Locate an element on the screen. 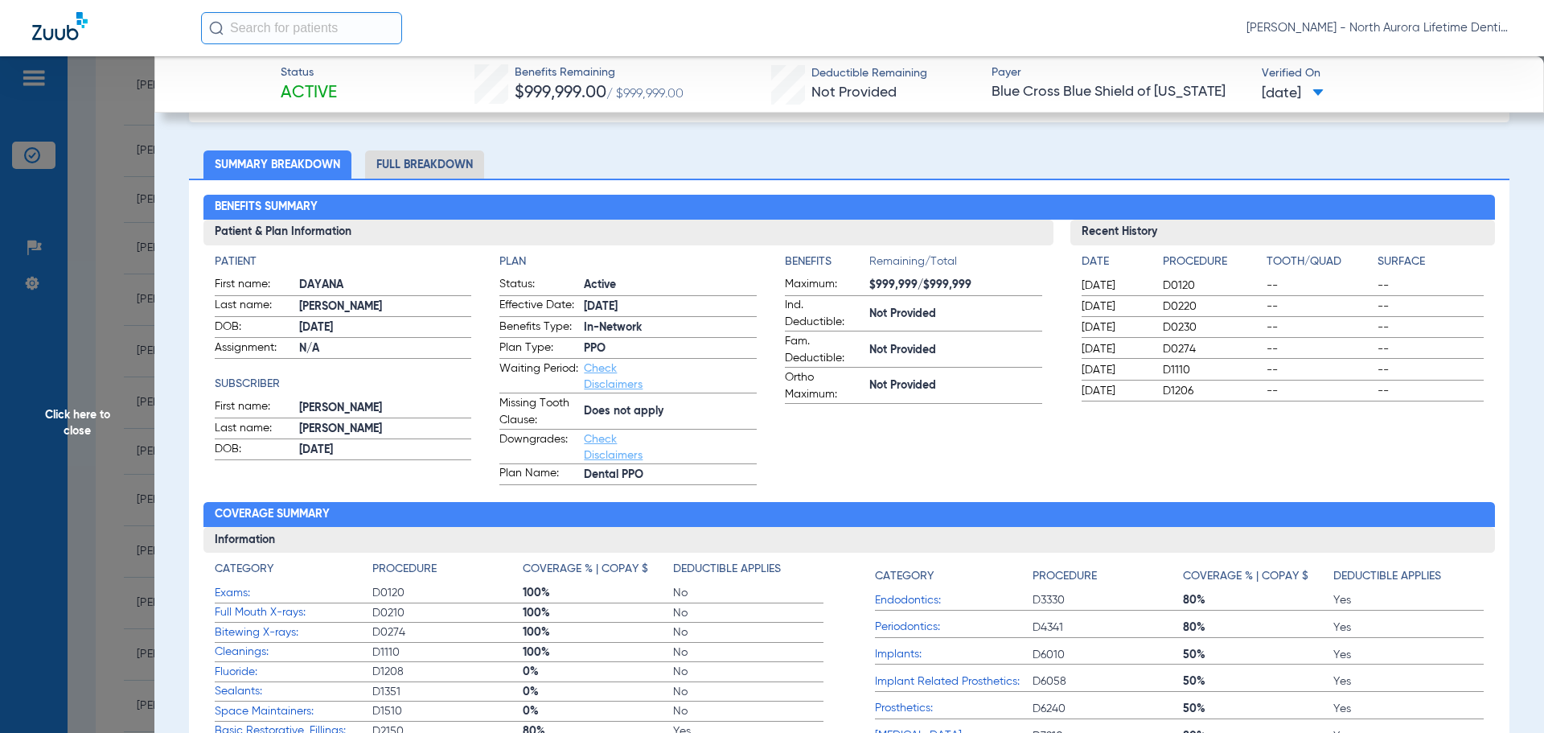  span: Payer is located at coordinates (1120, 72).